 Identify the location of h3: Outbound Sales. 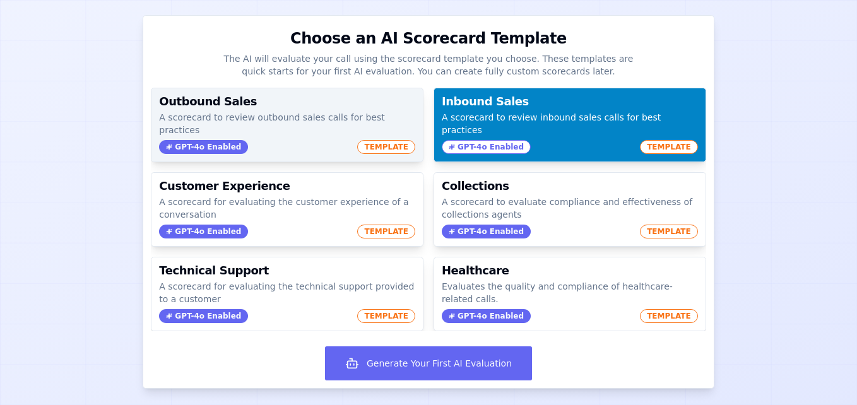
(287, 102).